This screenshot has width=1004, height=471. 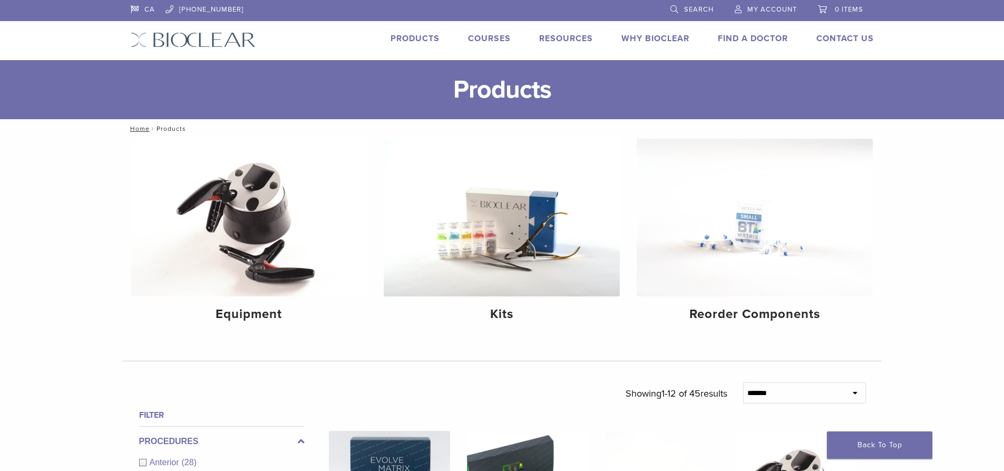 I want to click on img: Kits, so click(x=502, y=217).